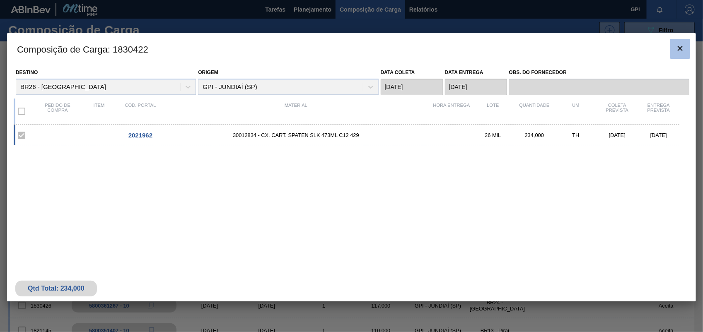 Image resolution: width=703 pixels, height=332 pixels. What do you see at coordinates (535, 135) in the screenshot?
I see `div: 234,000` at bounding box center [535, 135].